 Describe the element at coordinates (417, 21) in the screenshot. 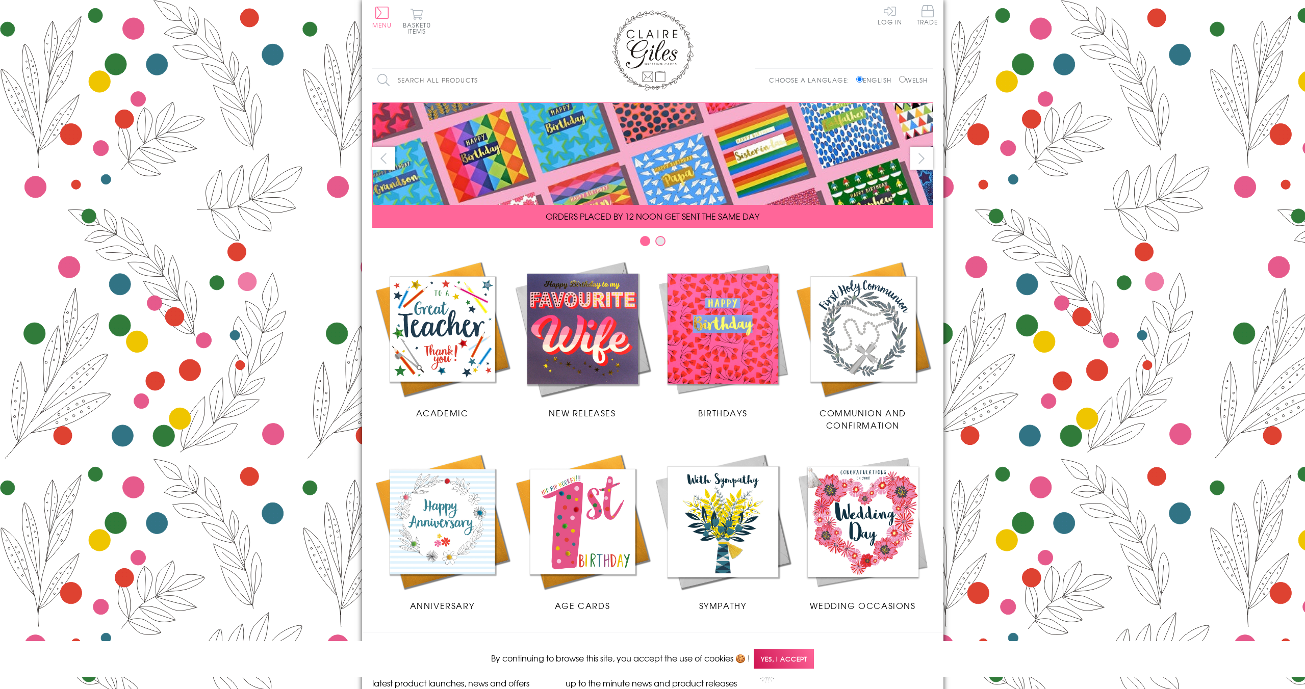

I see `button: Basket0 items` at that location.